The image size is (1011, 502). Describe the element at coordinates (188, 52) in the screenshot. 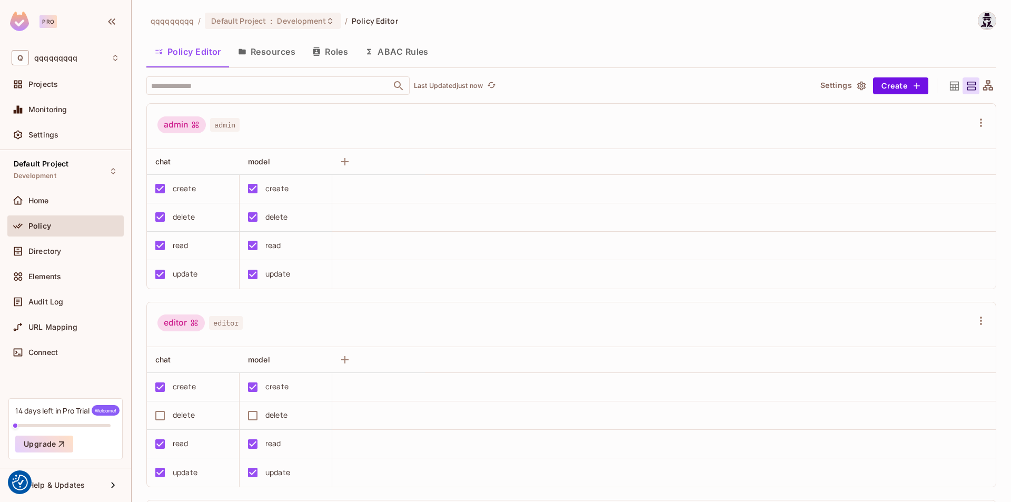

I see `button: Policy Editor` at that location.